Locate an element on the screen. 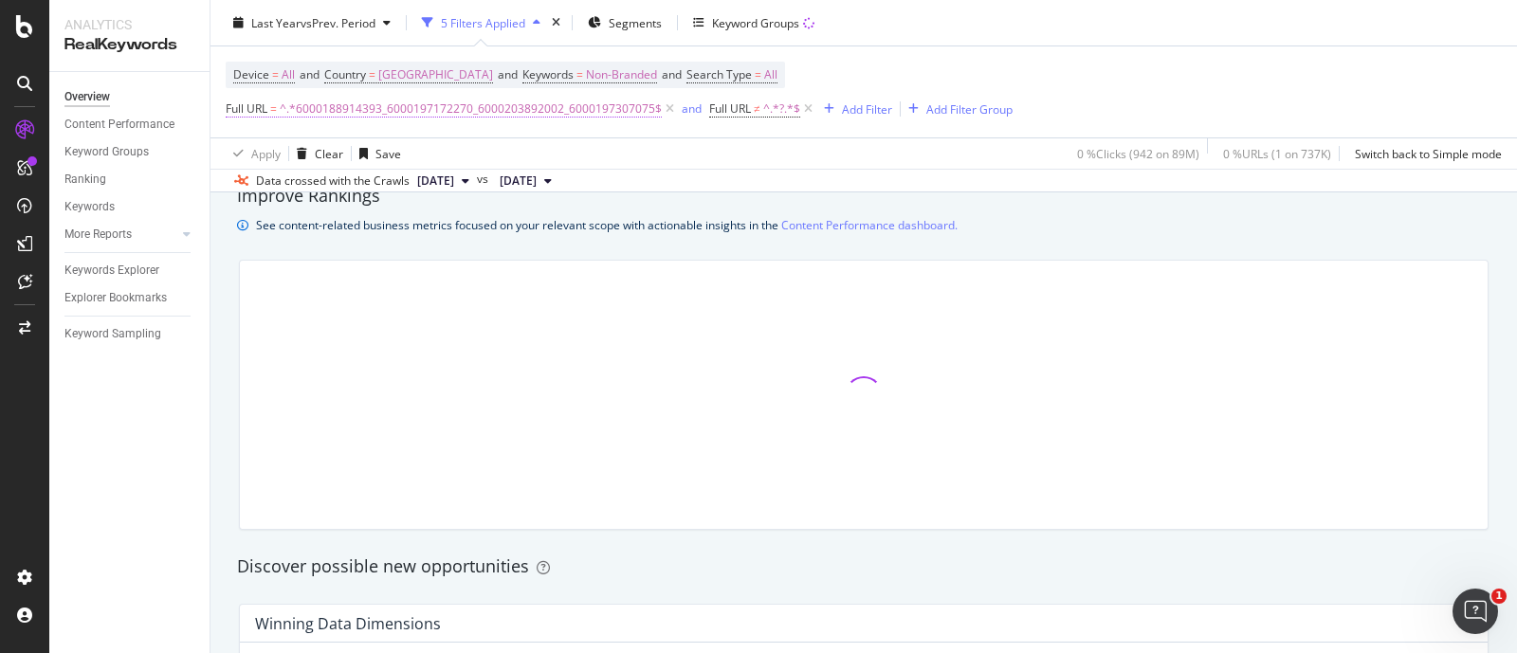 The width and height of the screenshot is (1517, 653). a: Overview is located at coordinates (130, 97).